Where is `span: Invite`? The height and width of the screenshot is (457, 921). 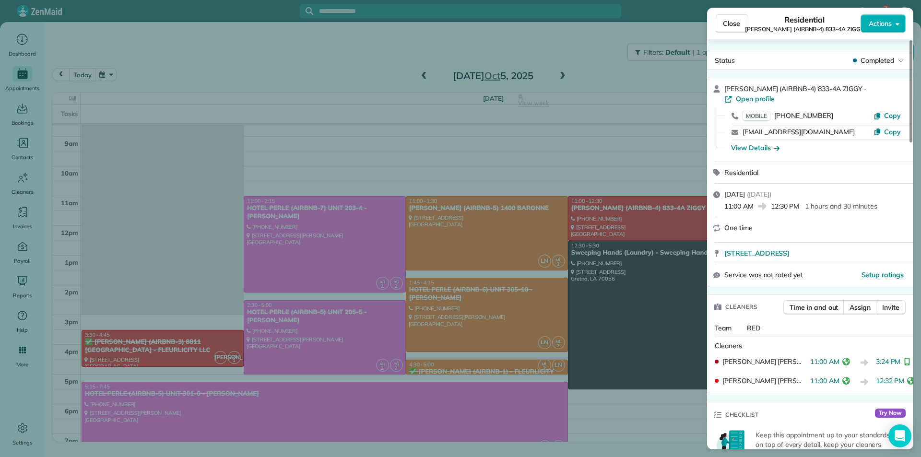 span: Invite is located at coordinates (891, 308).